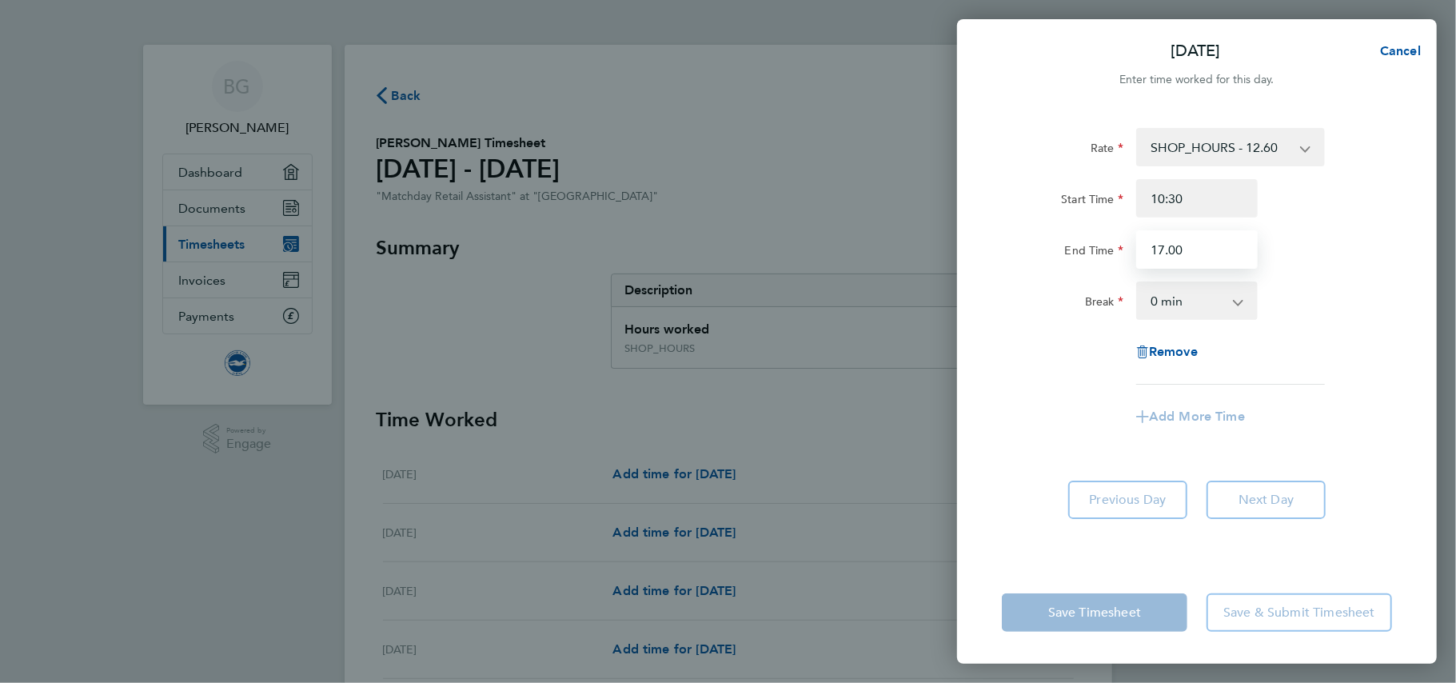  I want to click on label: Start Time, so click(1092, 201).